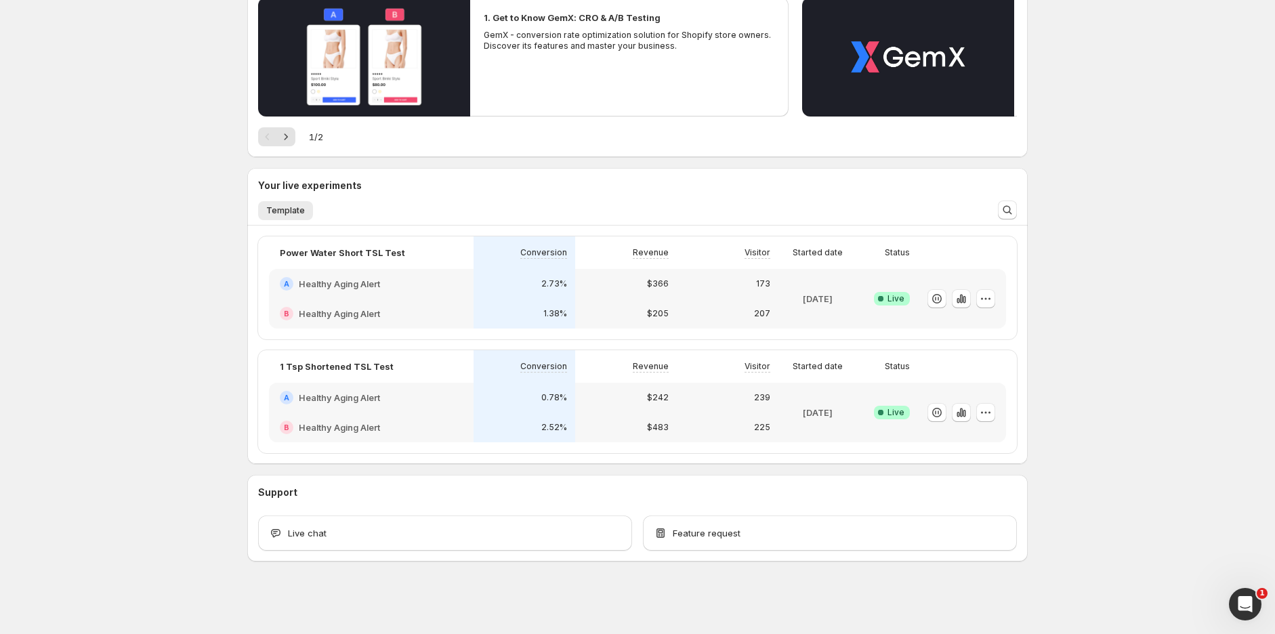 The image size is (1275, 634). What do you see at coordinates (763, 284) in the screenshot?
I see `p: 173` at bounding box center [763, 284].